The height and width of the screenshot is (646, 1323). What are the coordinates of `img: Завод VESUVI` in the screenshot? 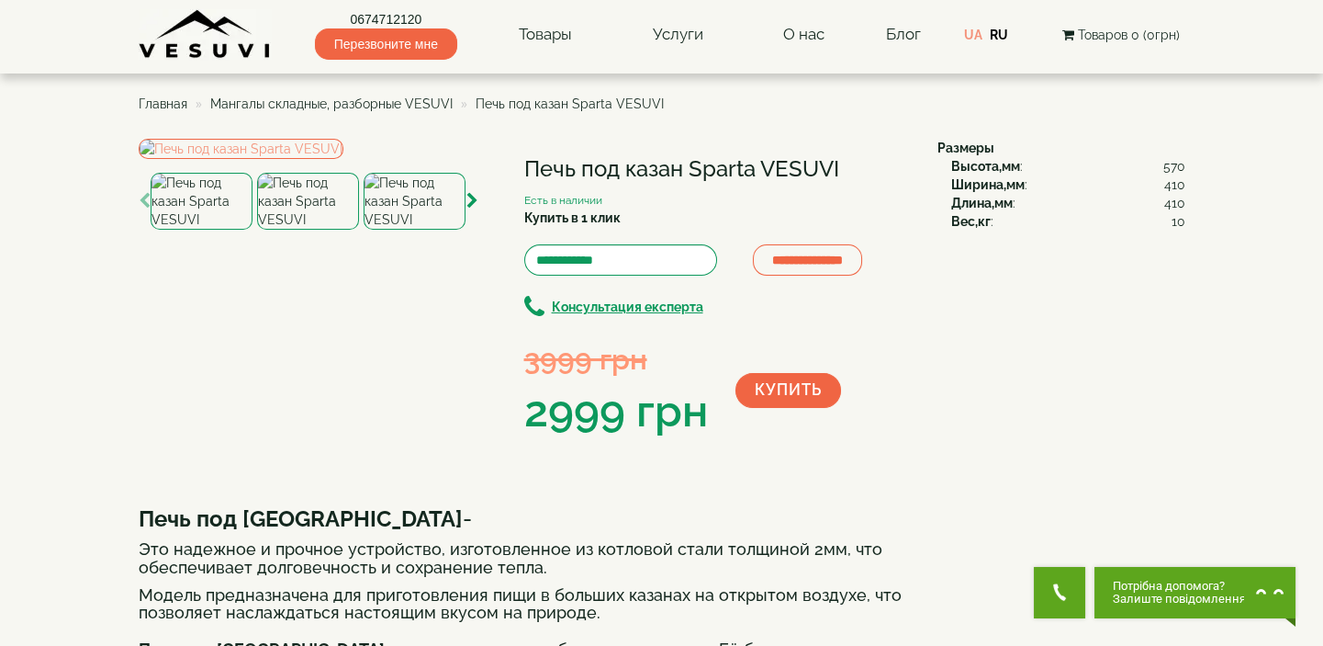 It's located at (205, 34).